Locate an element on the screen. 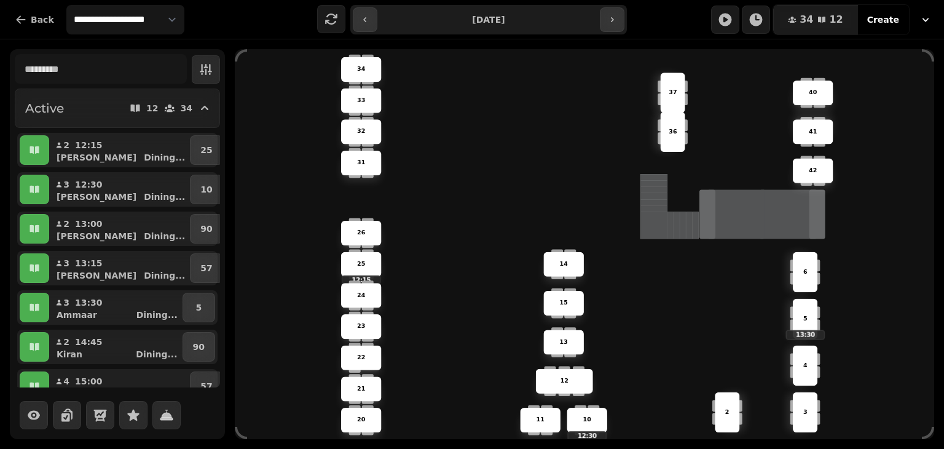 The height and width of the screenshot is (449, 944). p: 12:15 is located at coordinates (88, 145).